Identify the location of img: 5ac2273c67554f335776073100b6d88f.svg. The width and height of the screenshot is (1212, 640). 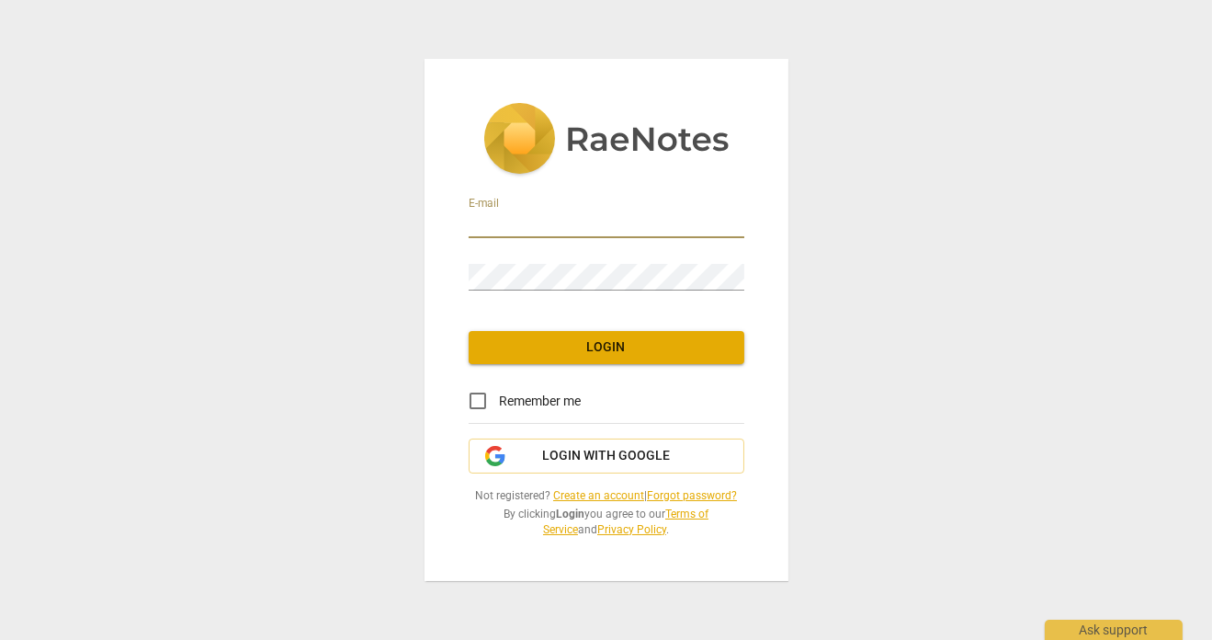
(607, 141).